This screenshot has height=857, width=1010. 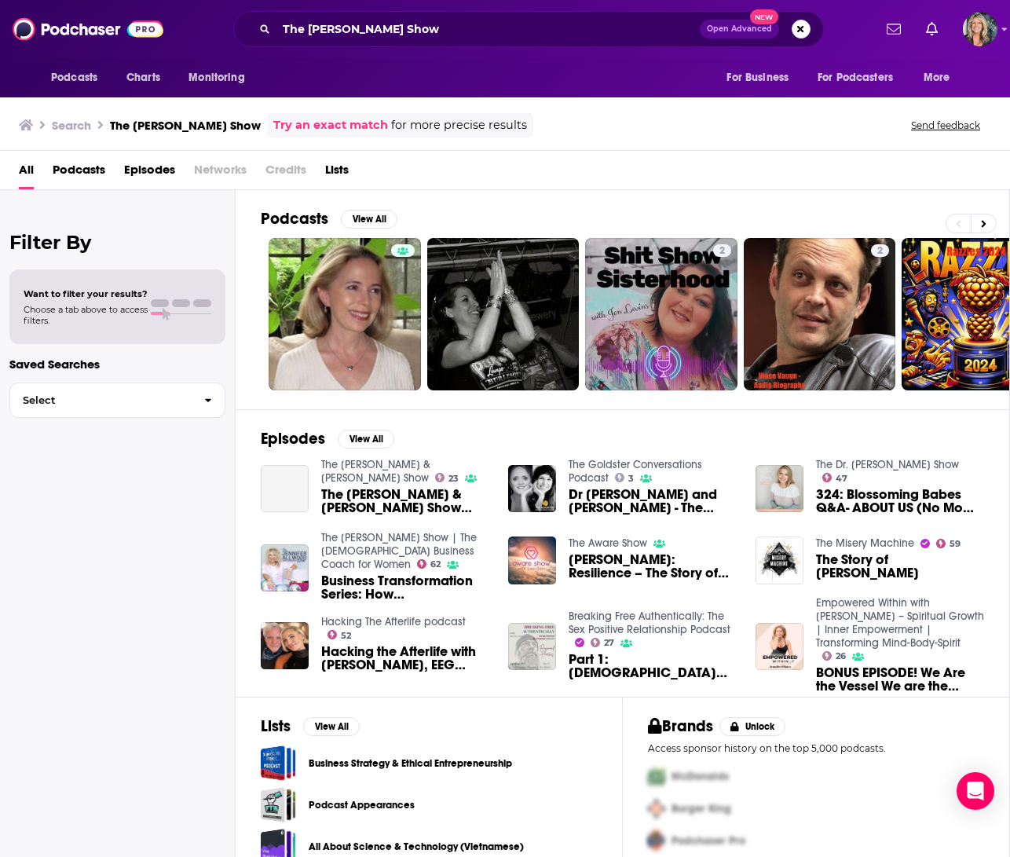 I want to click on a: 59, so click(x=949, y=544).